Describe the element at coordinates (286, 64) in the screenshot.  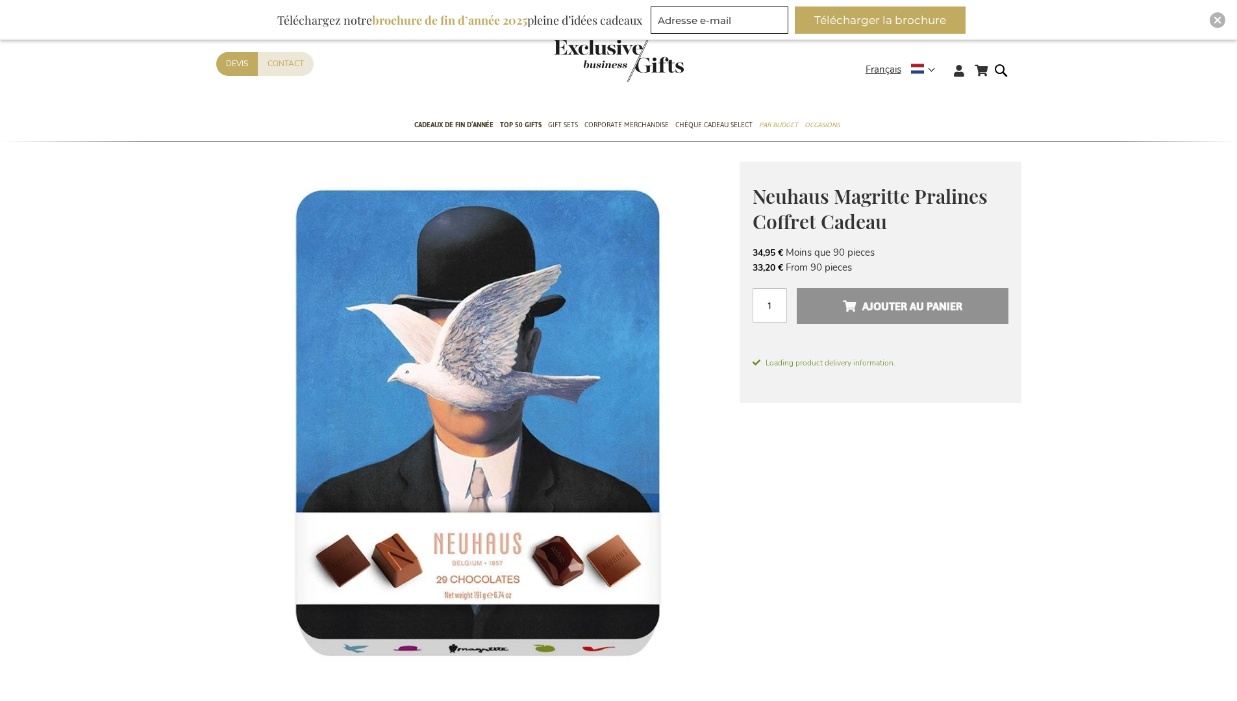
I see `a: Contact` at that location.